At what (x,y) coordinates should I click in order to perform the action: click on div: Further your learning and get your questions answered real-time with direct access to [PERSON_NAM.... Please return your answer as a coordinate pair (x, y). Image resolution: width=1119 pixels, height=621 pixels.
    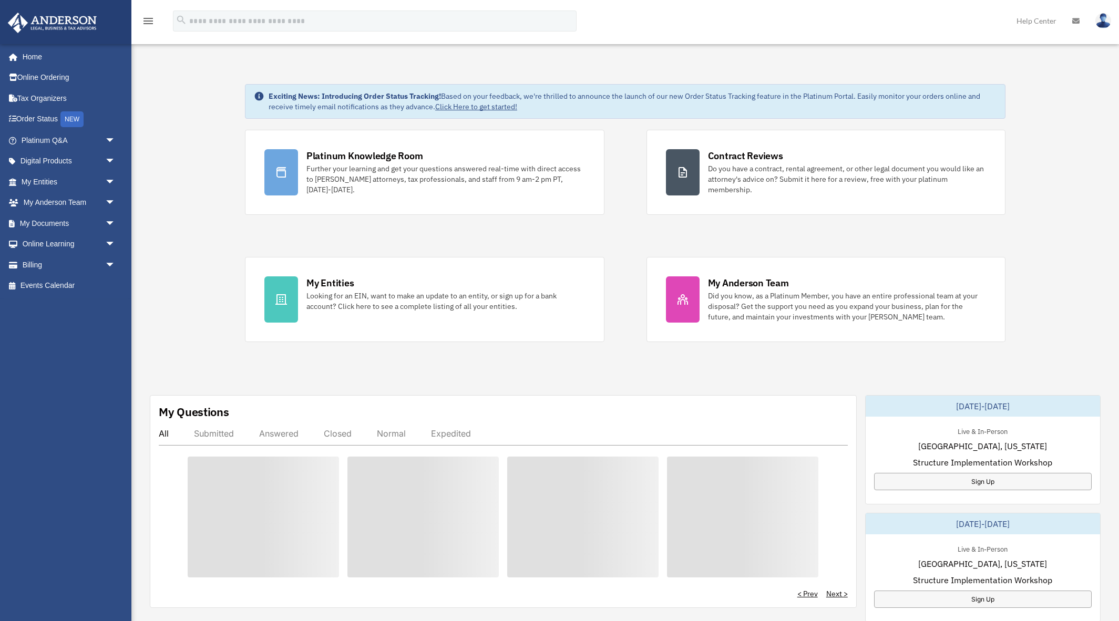
    Looking at the image, I should click on (446, 179).